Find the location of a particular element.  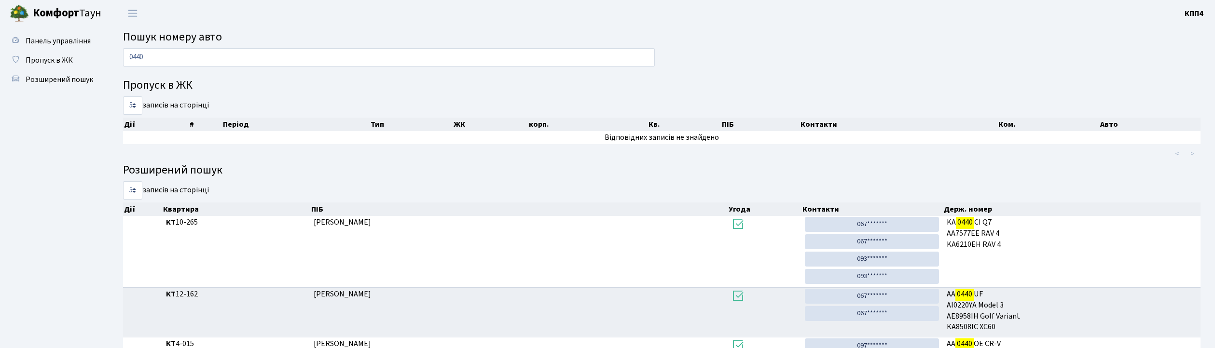

span: Таун is located at coordinates (67, 14).